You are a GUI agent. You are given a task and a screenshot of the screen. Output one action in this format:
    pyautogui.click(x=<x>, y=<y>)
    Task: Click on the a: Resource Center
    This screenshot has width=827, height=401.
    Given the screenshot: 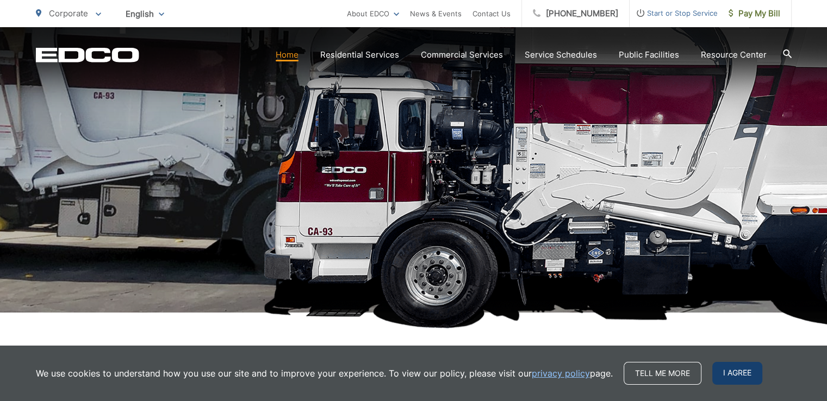 What is the action you would take?
    pyautogui.click(x=733, y=55)
    